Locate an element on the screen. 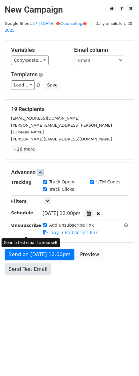 This screenshot has height=376, width=139. a: Copy/paste... is located at coordinates (30, 60).